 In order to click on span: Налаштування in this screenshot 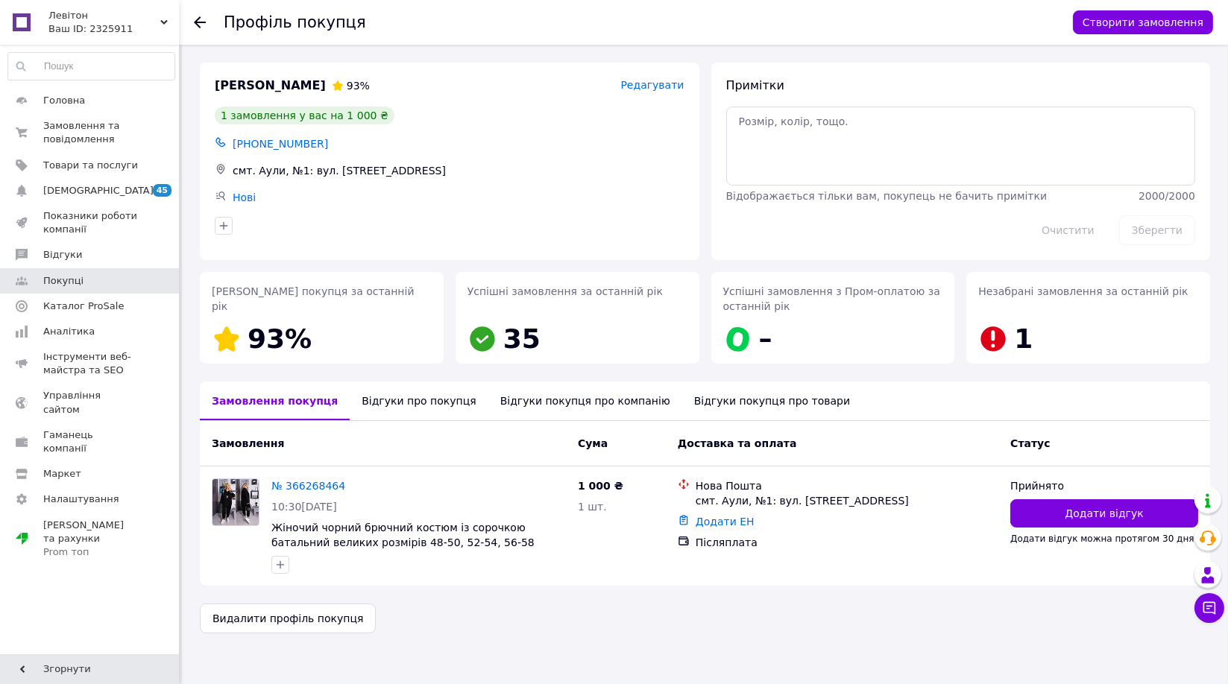, I will do `click(81, 499)`.